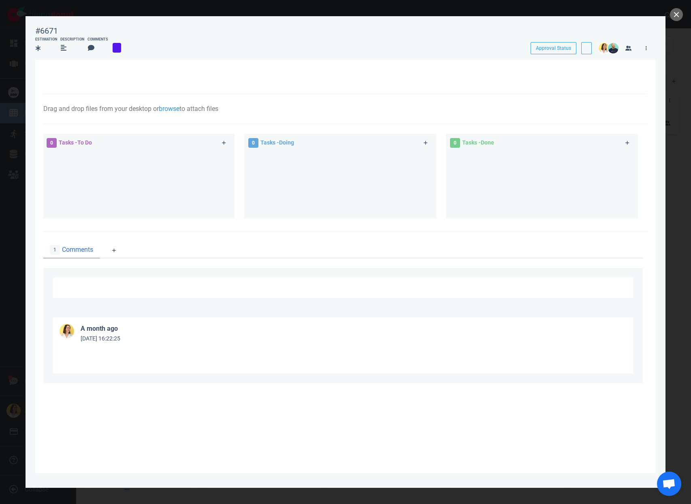 The image size is (691, 504). What do you see at coordinates (99, 329) in the screenshot?
I see `div: a month ago` at bounding box center [99, 329].